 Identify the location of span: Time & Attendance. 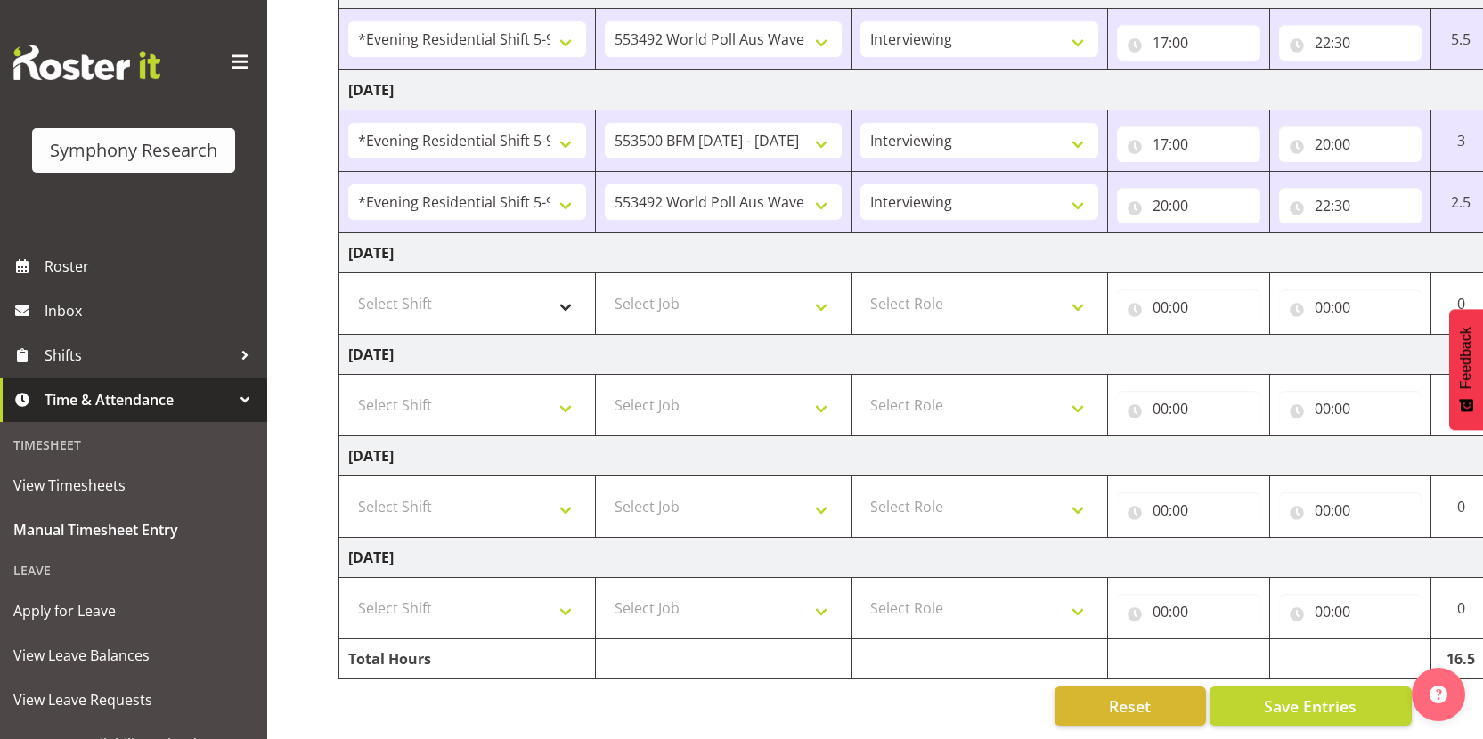
(138, 400).